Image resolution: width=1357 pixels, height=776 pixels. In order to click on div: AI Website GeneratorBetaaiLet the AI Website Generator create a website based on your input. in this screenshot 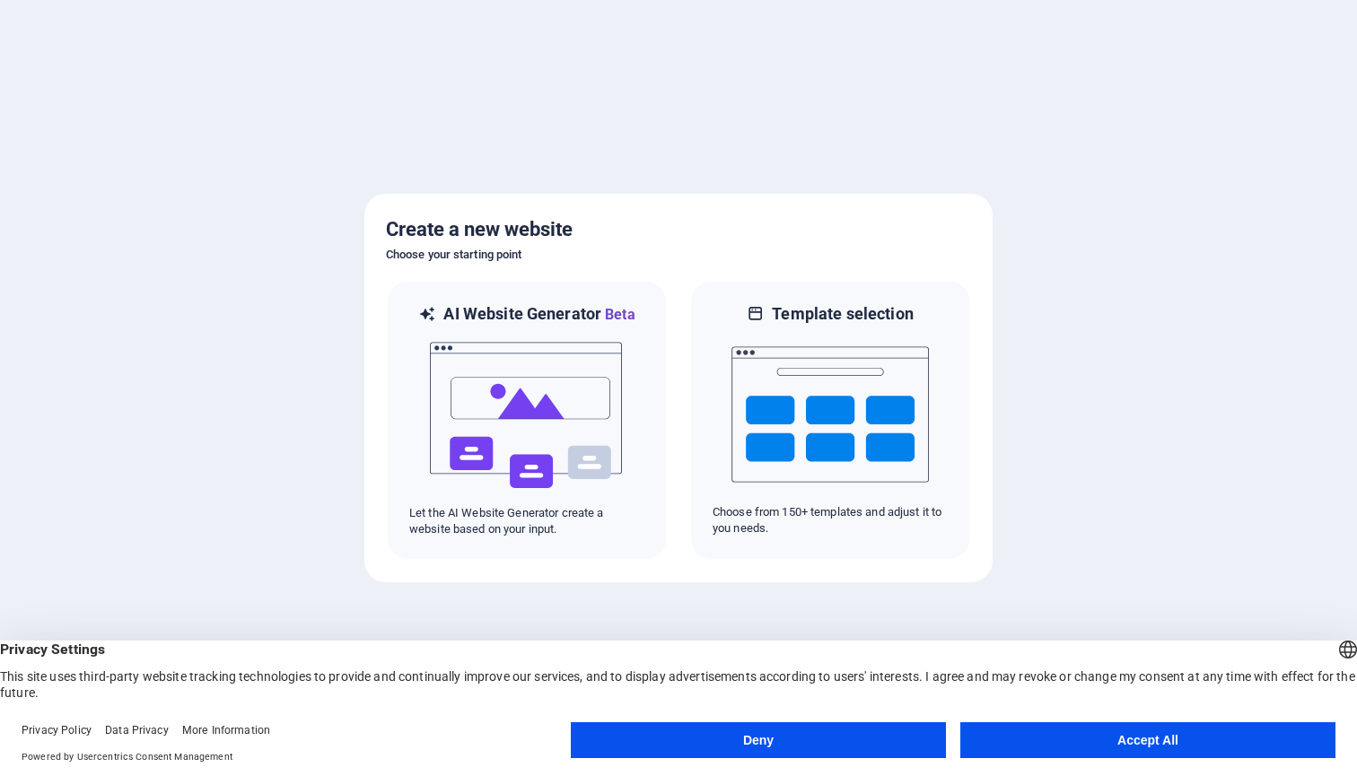, I will do `click(527, 420)`.